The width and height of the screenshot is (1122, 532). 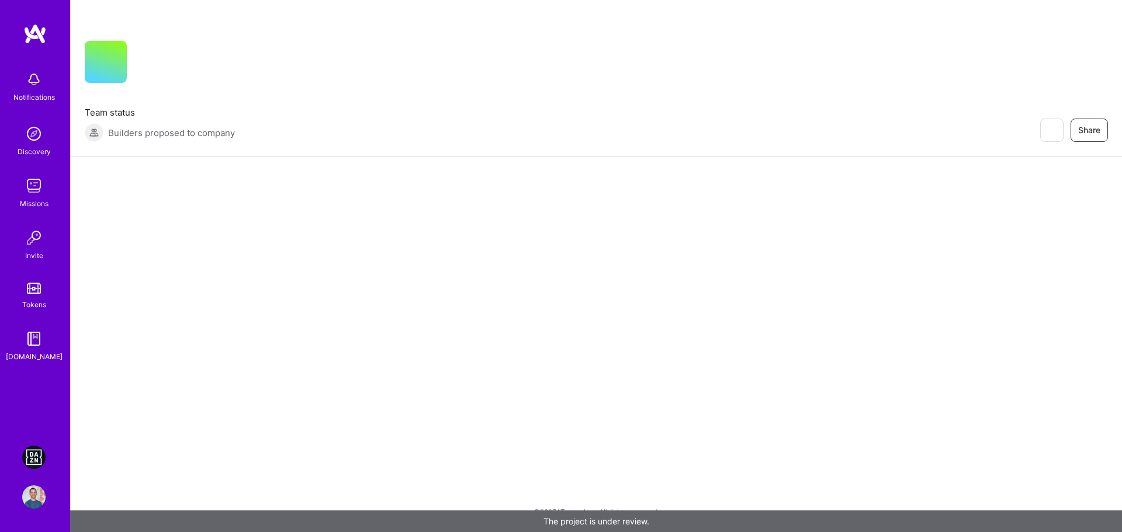 What do you see at coordinates (94, 133) in the screenshot?
I see `img: Builders proposed to company` at bounding box center [94, 133].